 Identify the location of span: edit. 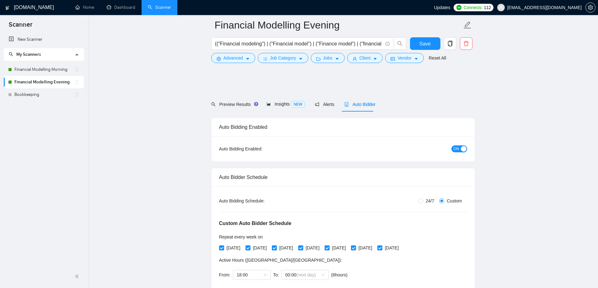
(467, 25).